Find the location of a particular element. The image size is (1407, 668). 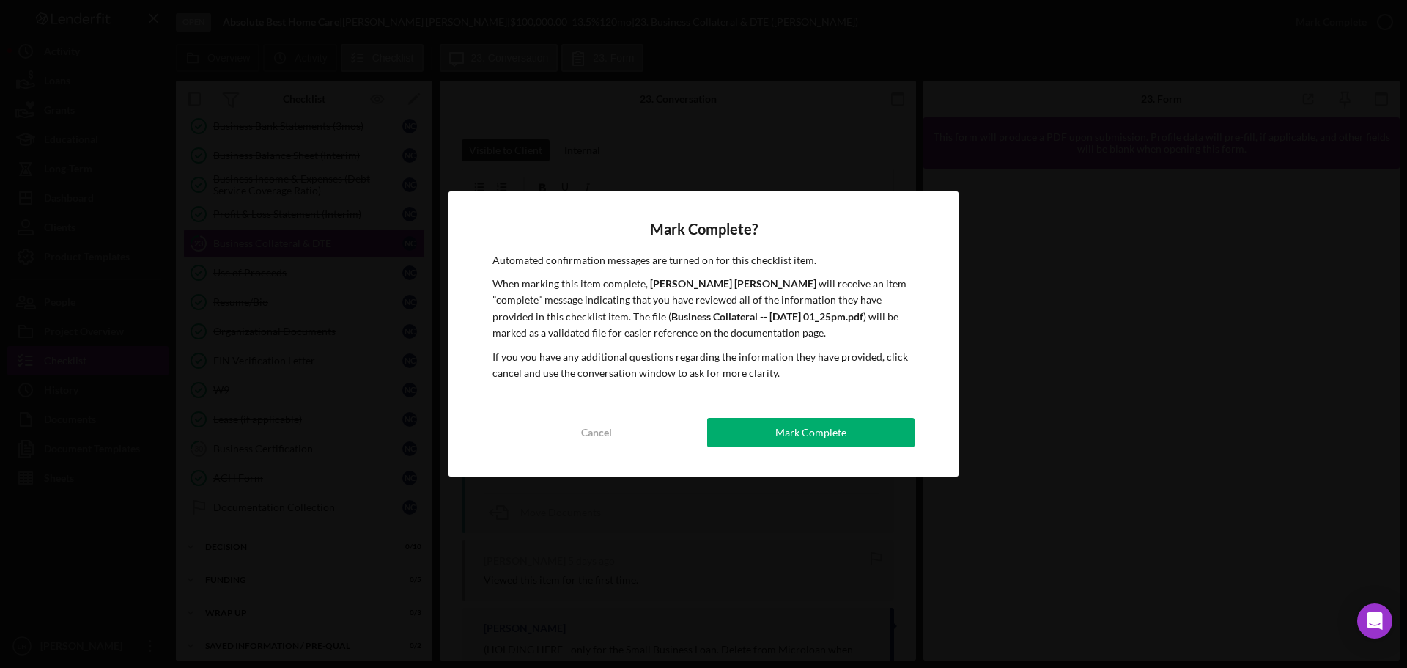

div: Mark Complete is located at coordinates (811, 432).